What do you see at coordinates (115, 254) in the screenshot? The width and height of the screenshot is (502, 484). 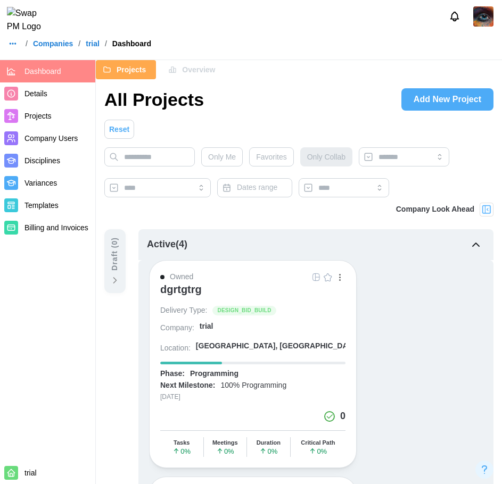 I see `div: Draft ( 0 )` at bounding box center [115, 254].